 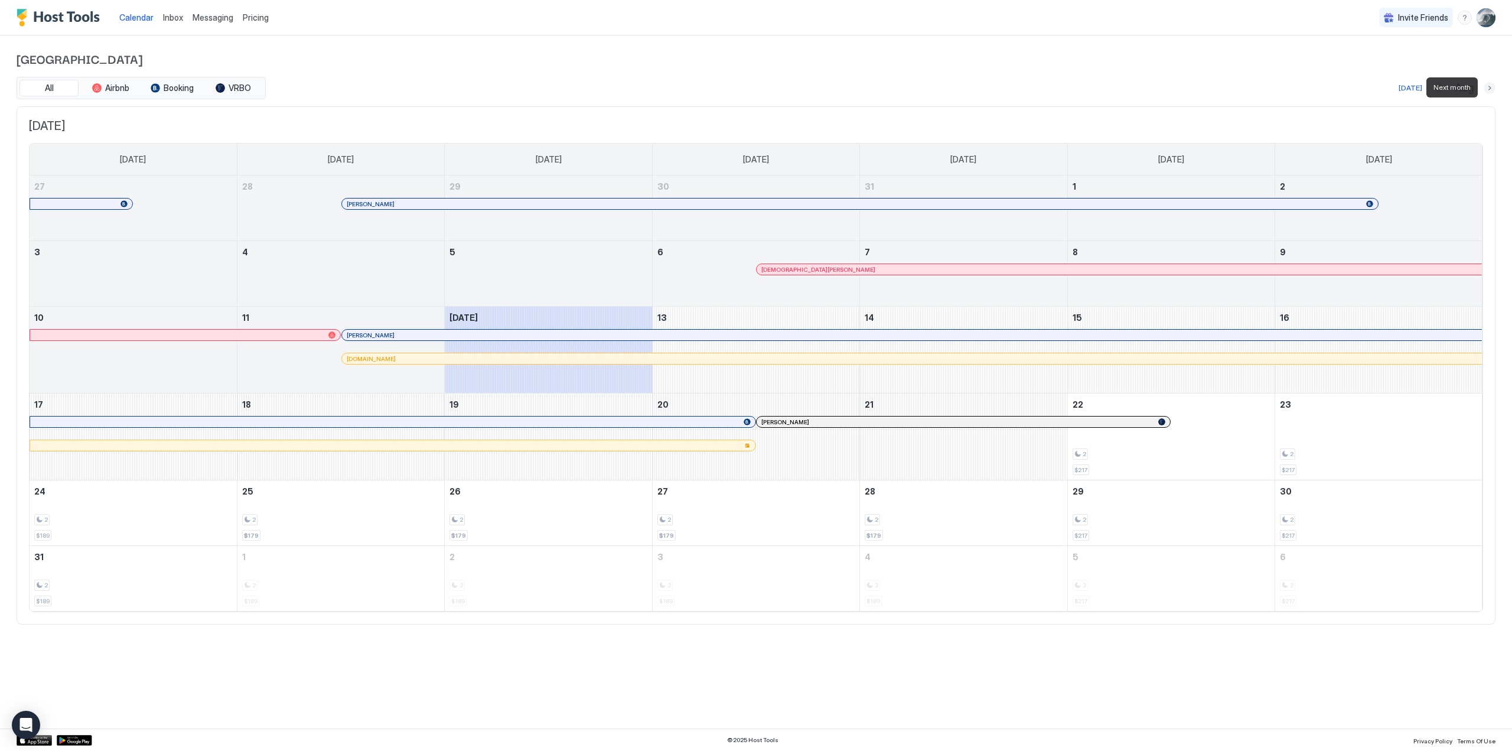 What do you see at coordinates (755, 436) in the screenshot?
I see `td: August 20, 2025` at bounding box center [755, 436].